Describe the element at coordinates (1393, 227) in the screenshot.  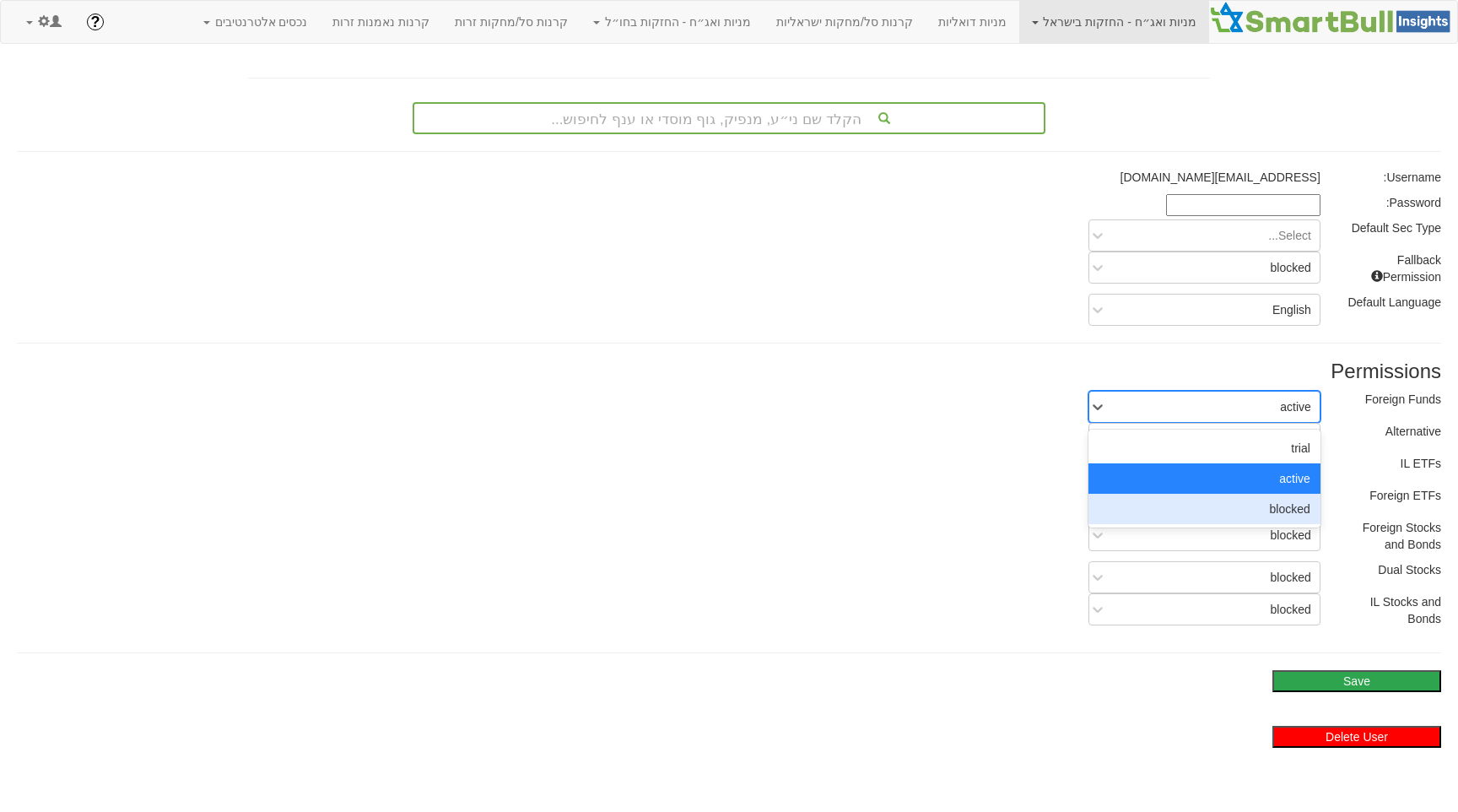
I see `p: Default Sec Type` at that location.